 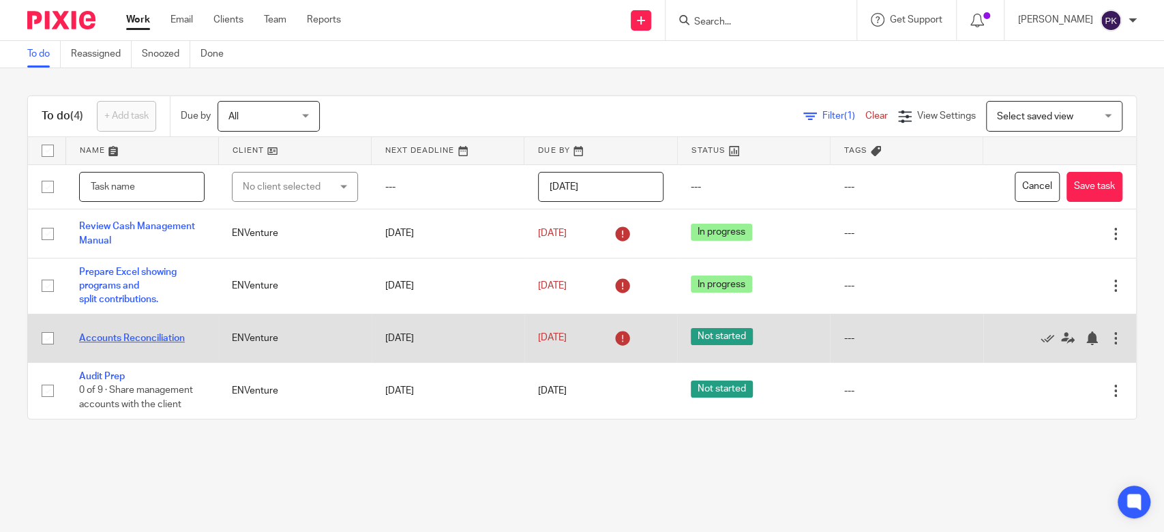 I want to click on a: Accounts Reconciliation, so click(x=132, y=338).